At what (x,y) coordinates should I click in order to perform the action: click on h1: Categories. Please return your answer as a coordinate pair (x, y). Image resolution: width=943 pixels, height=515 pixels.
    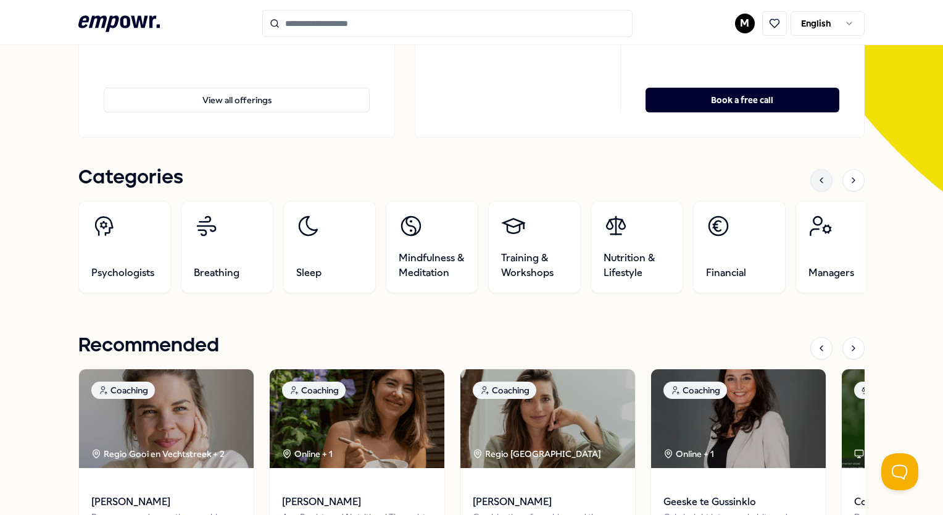
    Looking at the image, I should click on (131, 178).